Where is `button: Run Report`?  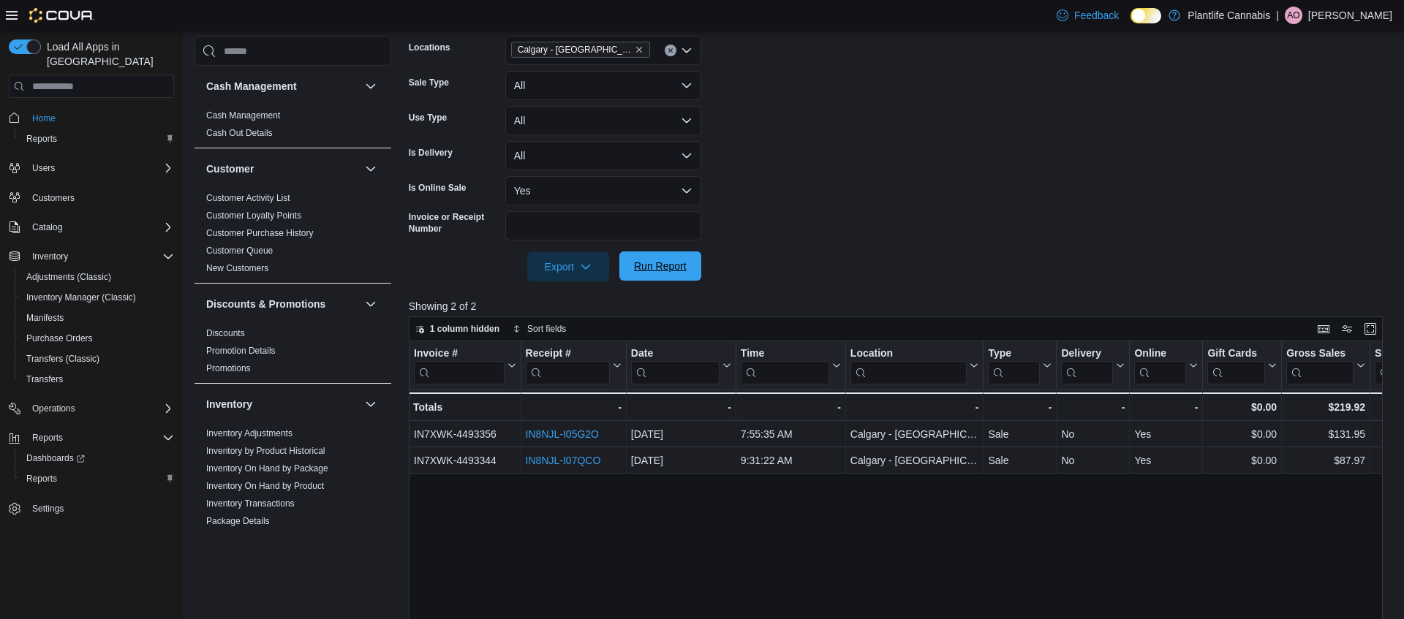
button: Run Report is located at coordinates (660, 266).